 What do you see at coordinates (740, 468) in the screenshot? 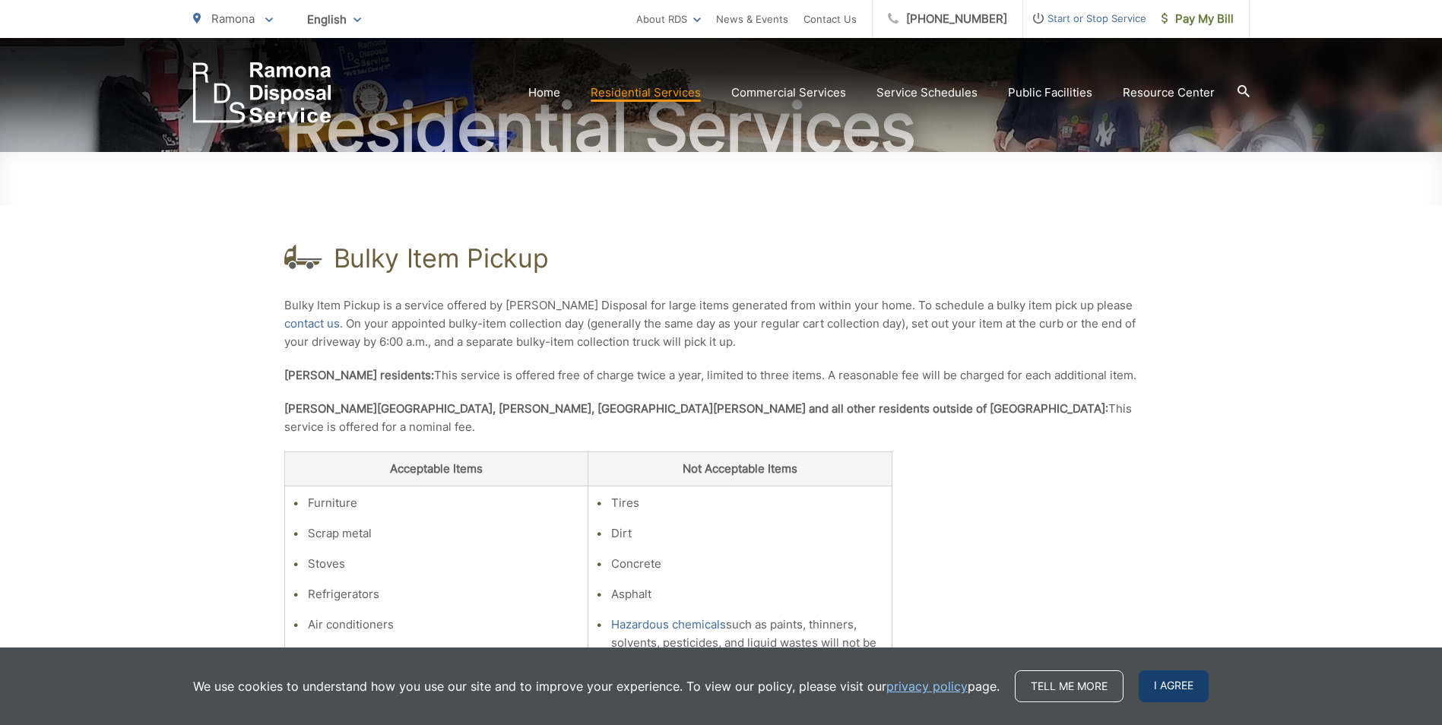
I see `strong: Not Acceptable Items` at bounding box center [740, 468].